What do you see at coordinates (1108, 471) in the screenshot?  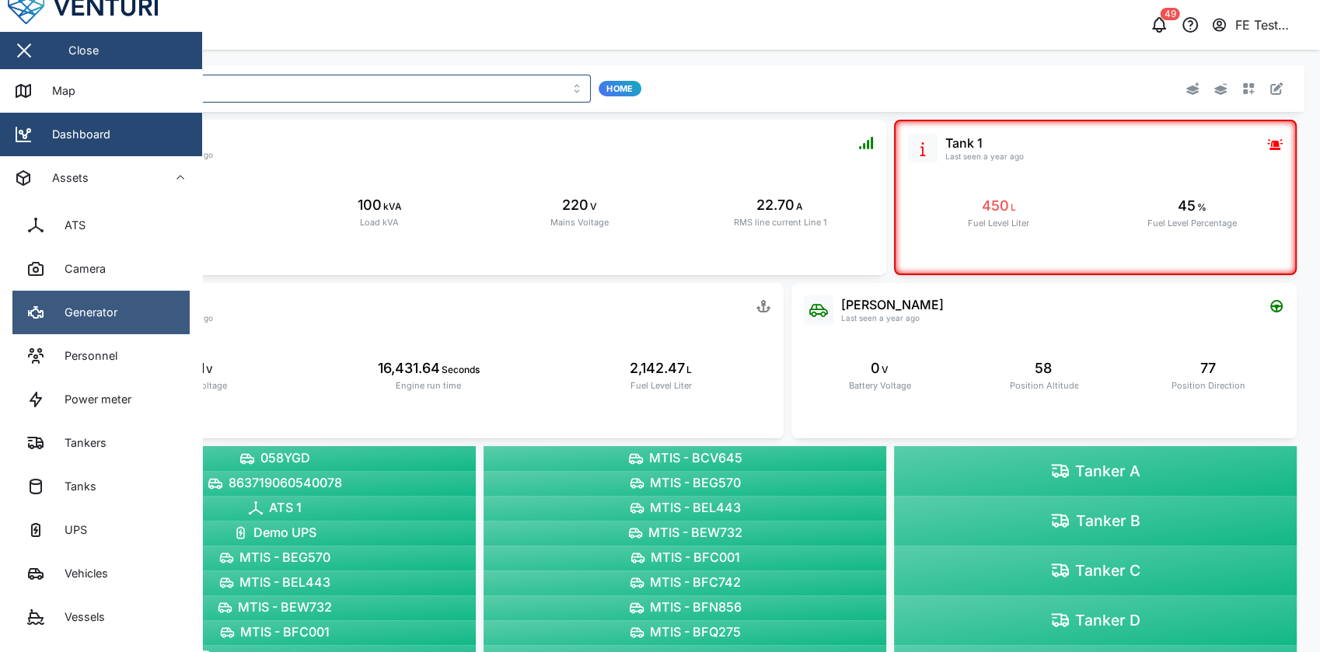 I see `span: Tanker A` at bounding box center [1108, 471].